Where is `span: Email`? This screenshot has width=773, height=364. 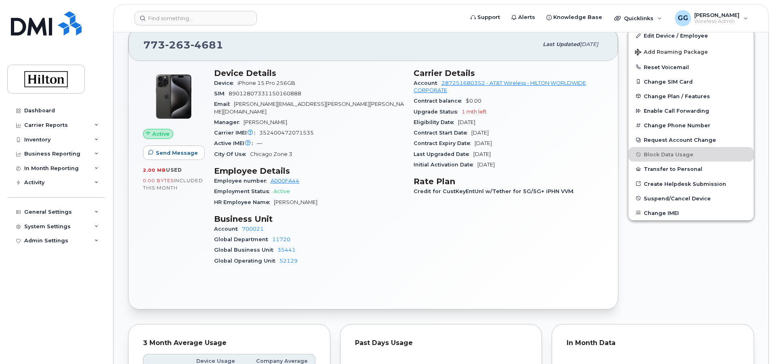 span: Email is located at coordinates (224, 104).